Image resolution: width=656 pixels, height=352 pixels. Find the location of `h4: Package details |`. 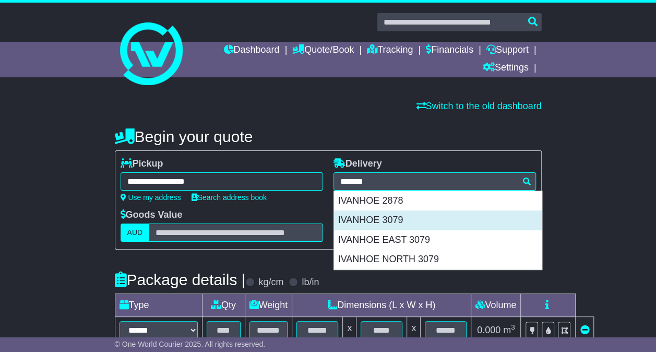

h4: Package details | is located at coordinates (180, 279).